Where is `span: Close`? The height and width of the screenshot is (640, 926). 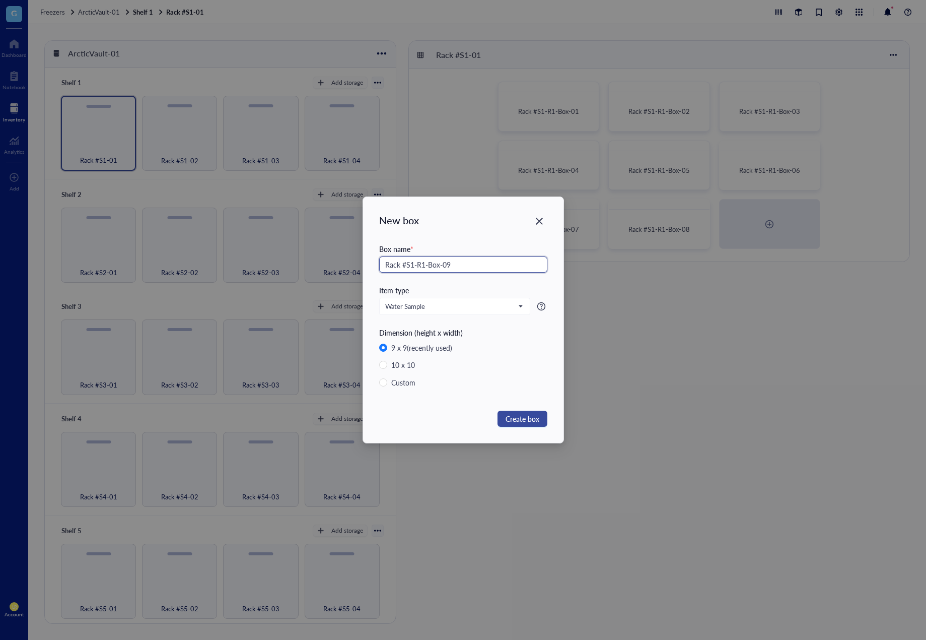
span: Close is located at coordinates (539, 221).